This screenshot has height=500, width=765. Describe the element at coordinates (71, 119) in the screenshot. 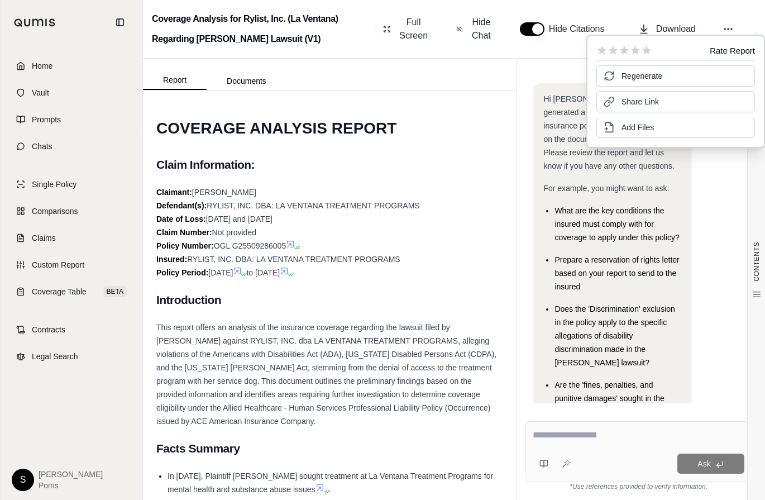

I see `a: Prompts` at that location.